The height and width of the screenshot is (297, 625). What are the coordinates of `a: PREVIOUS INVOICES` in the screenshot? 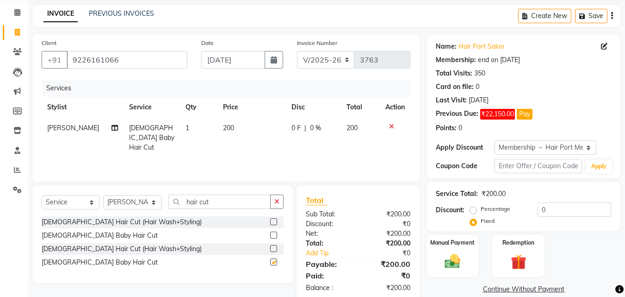 It's located at (121, 13).